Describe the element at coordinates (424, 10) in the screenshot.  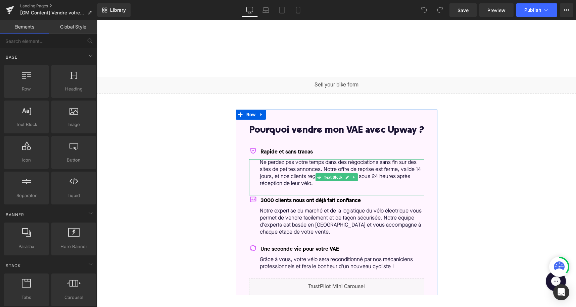
I see `button: Undo` at that location.